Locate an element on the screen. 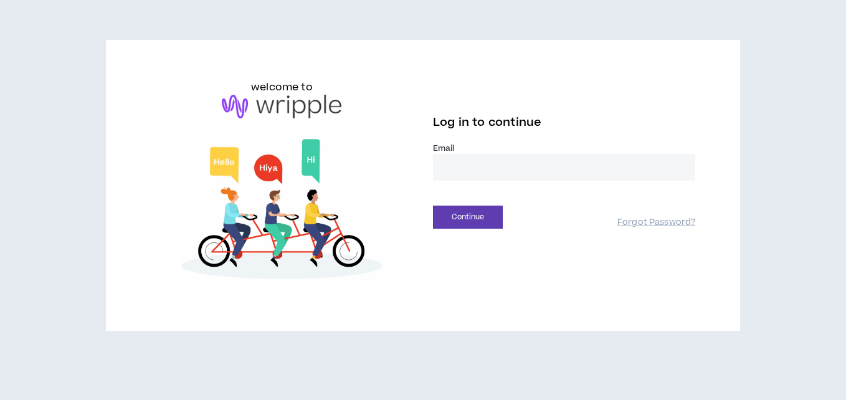 The width and height of the screenshot is (846, 400). a: Forgot Password? is located at coordinates (656, 222).